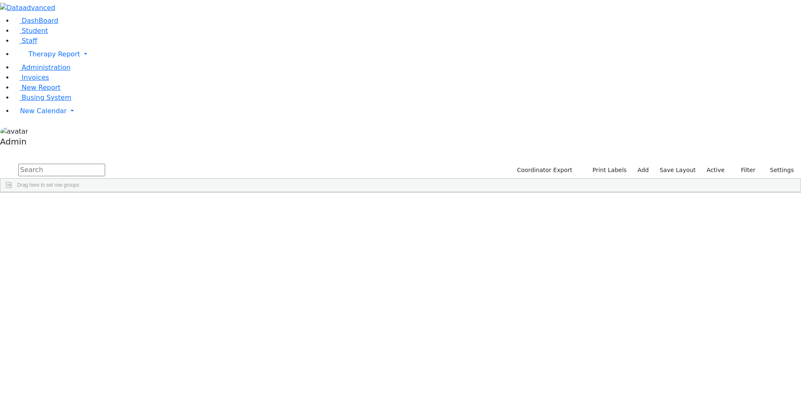 Image resolution: width=801 pixels, height=398 pixels. What do you see at coordinates (42, 67) in the screenshot?
I see `a: Administration` at bounding box center [42, 67].